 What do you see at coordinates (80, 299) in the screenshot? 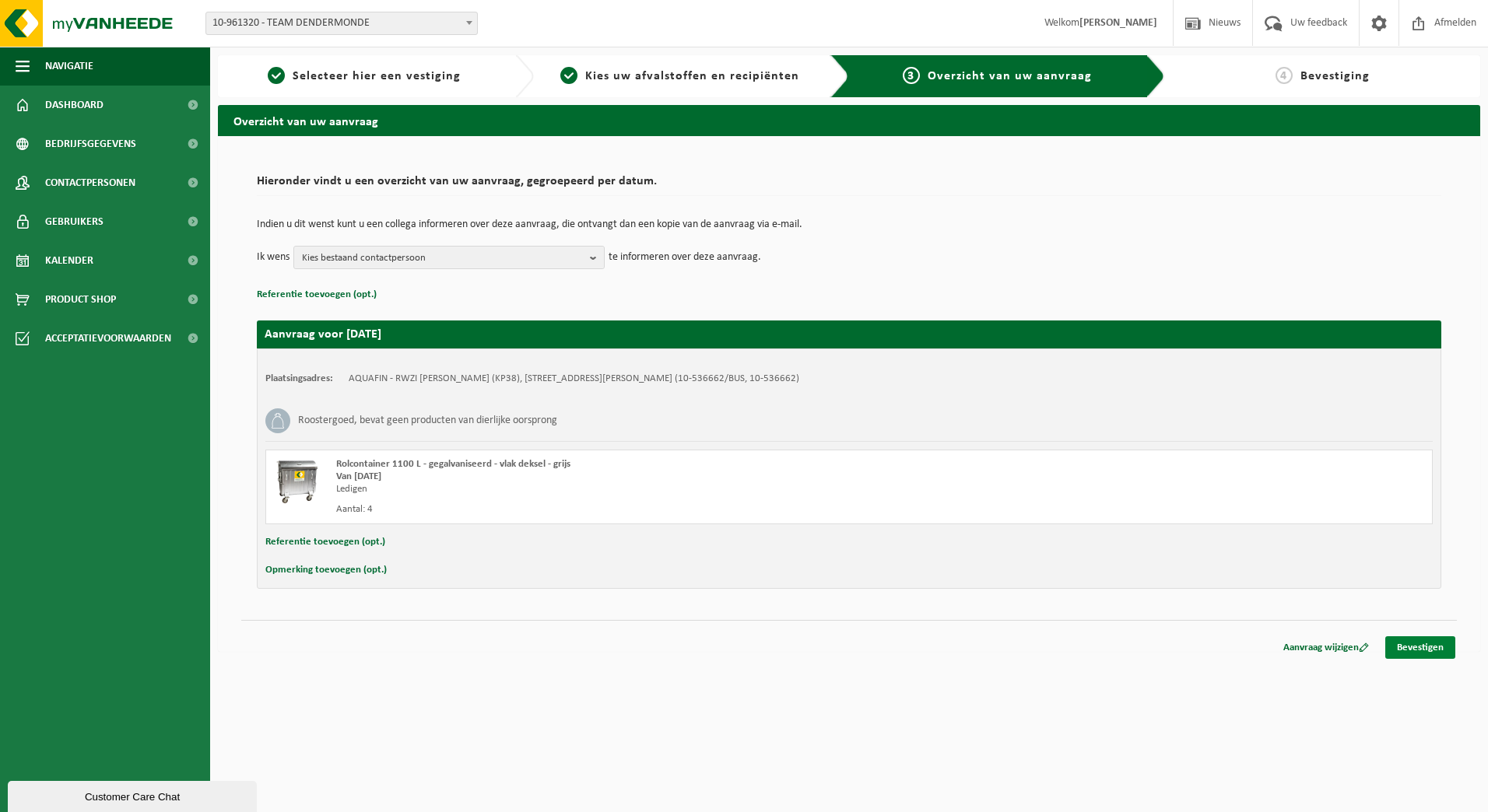
I see `span: Product Shop` at bounding box center [80, 299].